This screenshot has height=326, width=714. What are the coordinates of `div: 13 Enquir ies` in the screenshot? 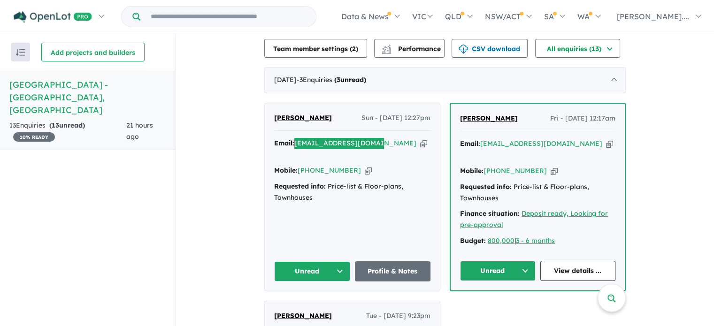 It's located at (68, 131).